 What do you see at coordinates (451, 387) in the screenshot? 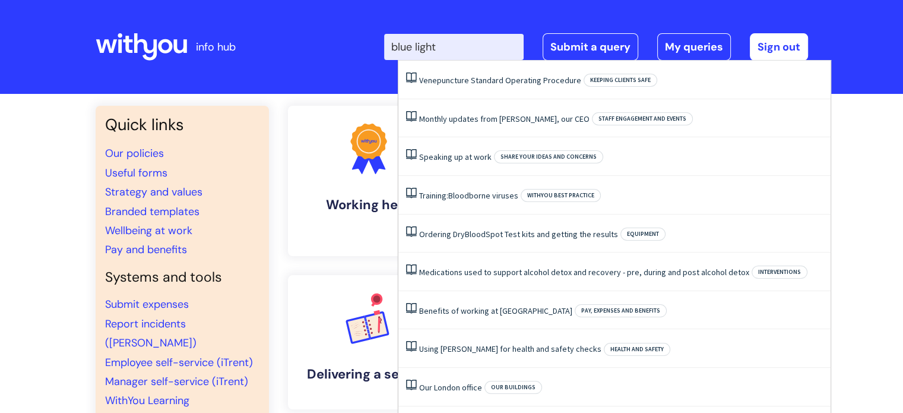
I see `a: Our London office` at bounding box center [451, 387].